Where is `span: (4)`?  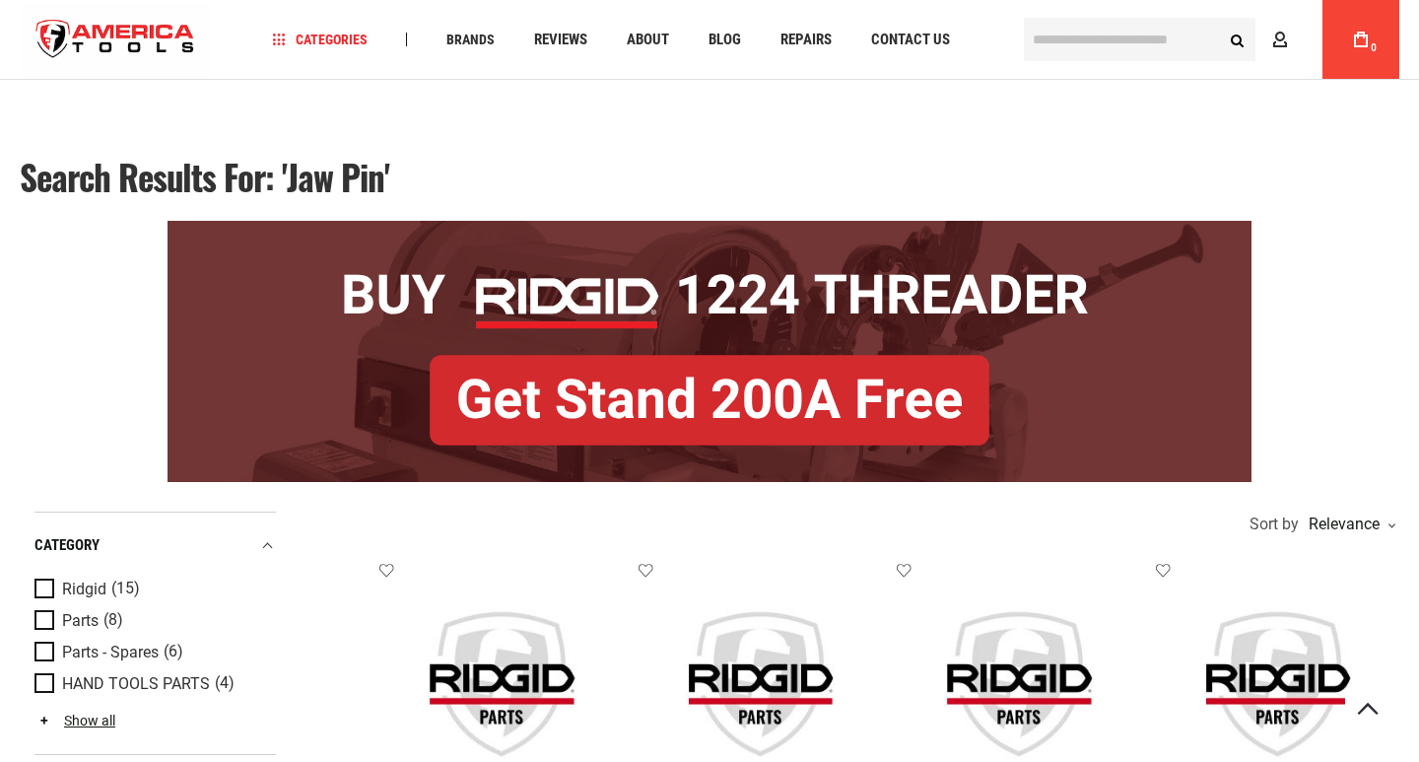
span: (4) is located at coordinates (225, 683).